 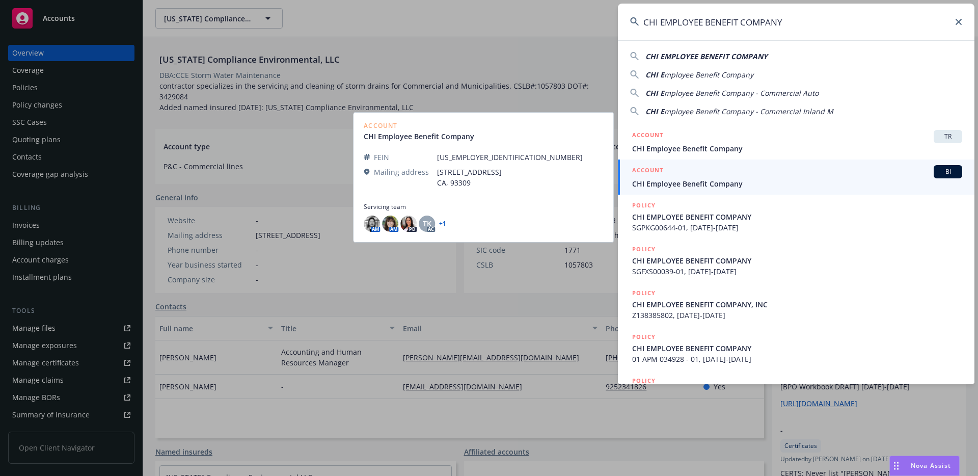 I want to click on span: mployee Benefit Company - Commercial Auto, so click(x=741, y=93).